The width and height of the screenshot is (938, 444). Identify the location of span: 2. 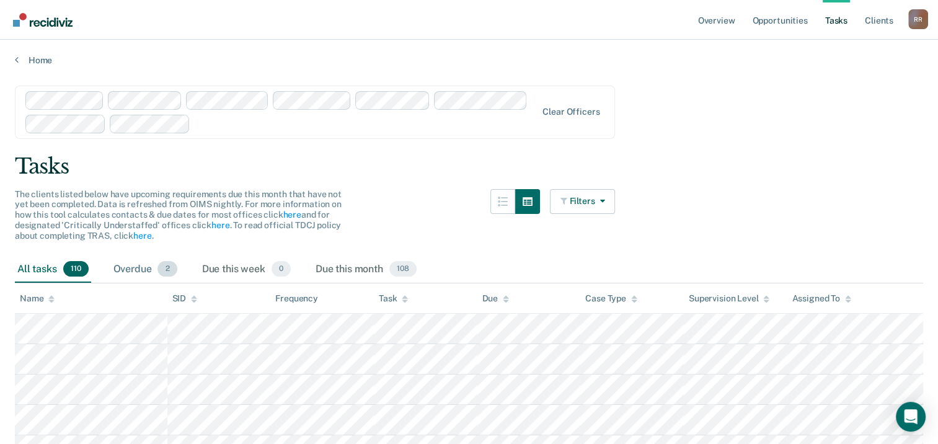
(167, 269).